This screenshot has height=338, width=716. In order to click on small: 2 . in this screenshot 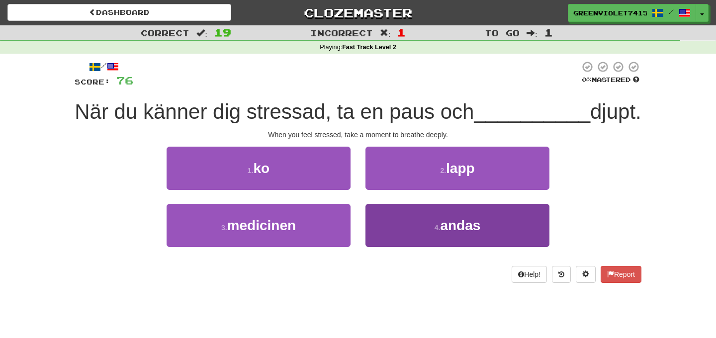, I will do `click(443, 170)`.